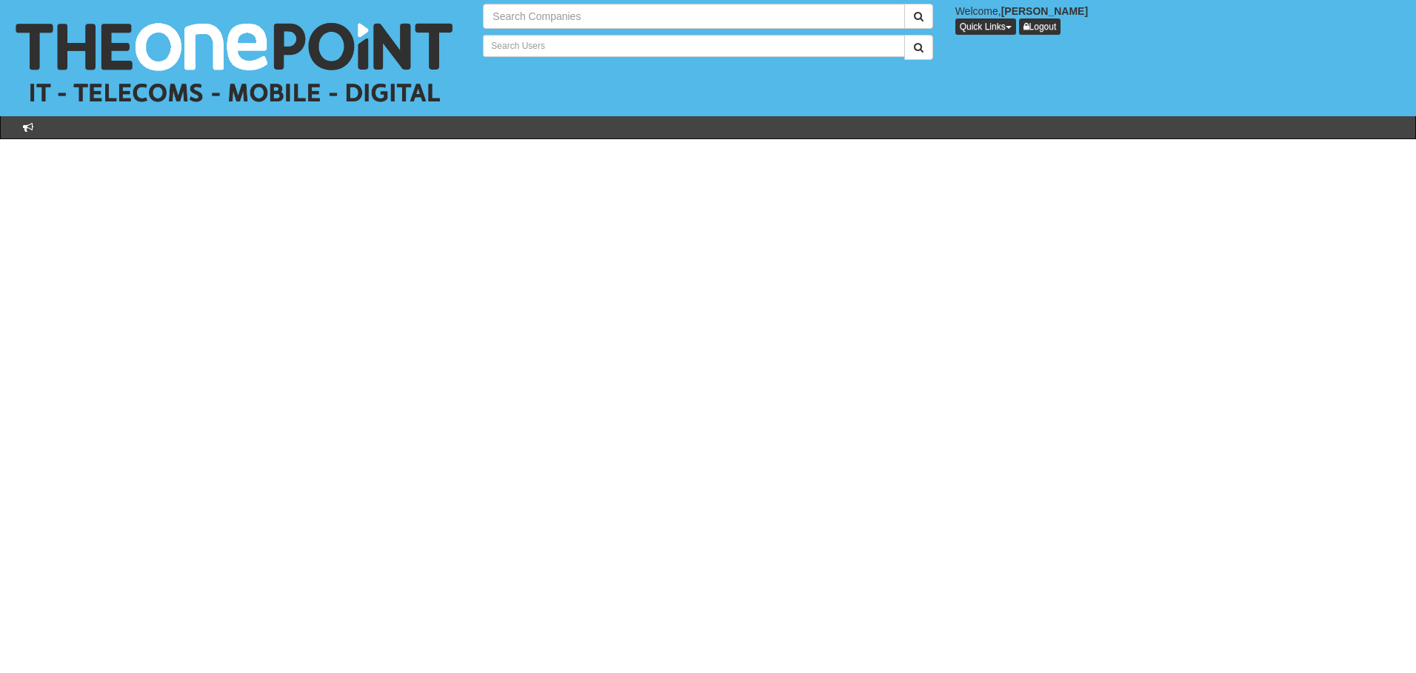 Image resolution: width=1416 pixels, height=673 pixels. I want to click on input: Search Companies, so click(693, 16).